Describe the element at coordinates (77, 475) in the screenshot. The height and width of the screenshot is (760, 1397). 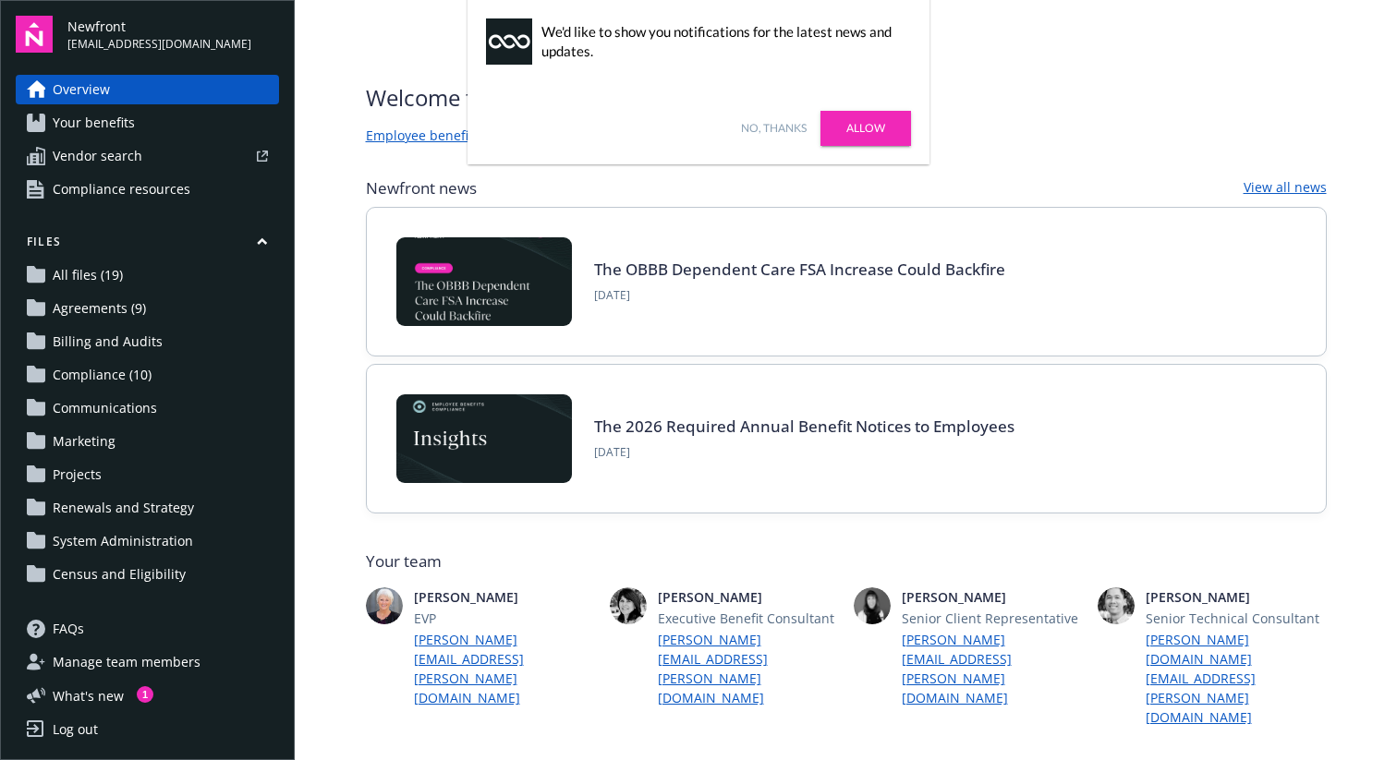
I see `span: Projects` at that location.